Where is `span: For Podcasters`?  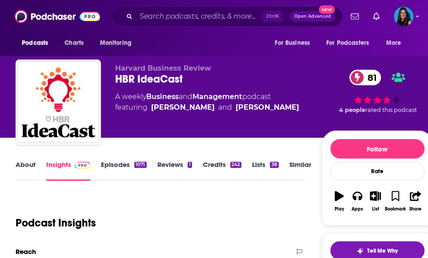
span: For Podcasters is located at coordinates (347, 43).